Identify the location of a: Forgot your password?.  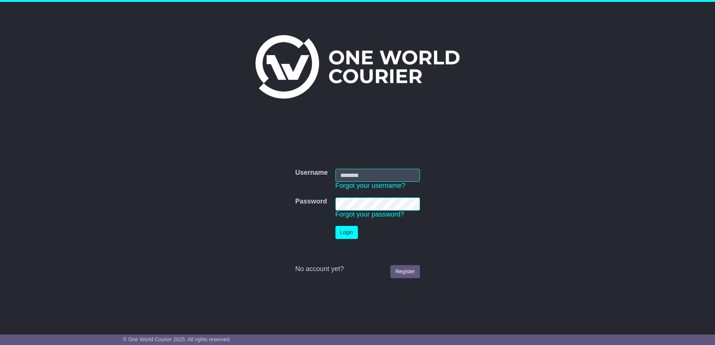
(370, 215).